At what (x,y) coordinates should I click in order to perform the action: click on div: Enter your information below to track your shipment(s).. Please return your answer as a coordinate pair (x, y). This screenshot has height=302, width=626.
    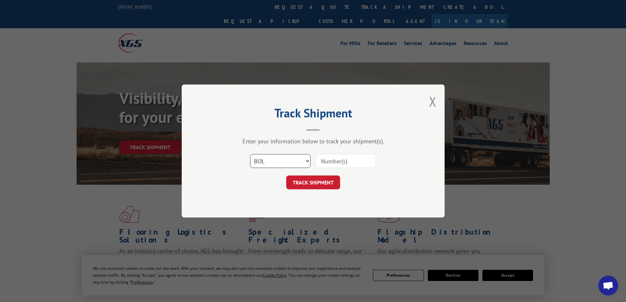
    Looking at the image, I should click on (313, 141).